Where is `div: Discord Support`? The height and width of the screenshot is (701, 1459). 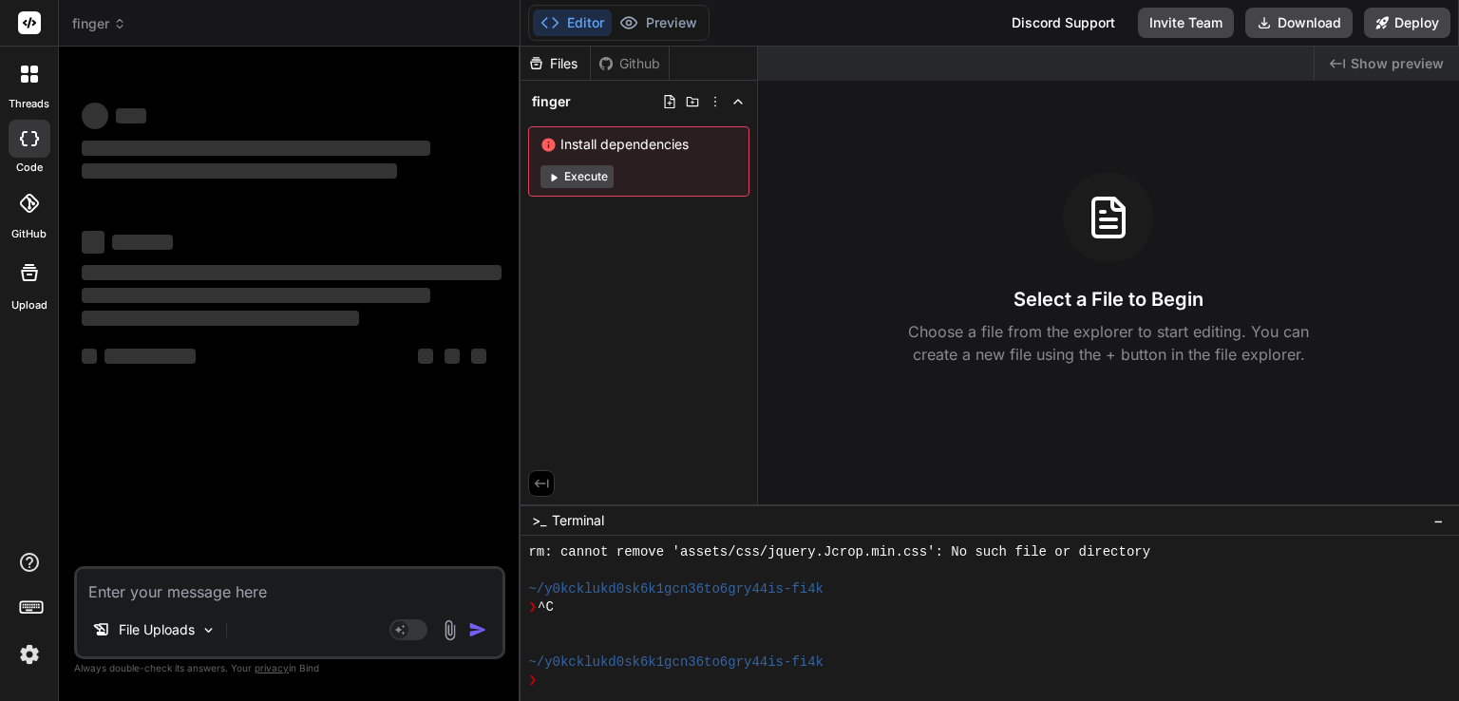
div: Discord Support is located at coordinates (1063, 23).